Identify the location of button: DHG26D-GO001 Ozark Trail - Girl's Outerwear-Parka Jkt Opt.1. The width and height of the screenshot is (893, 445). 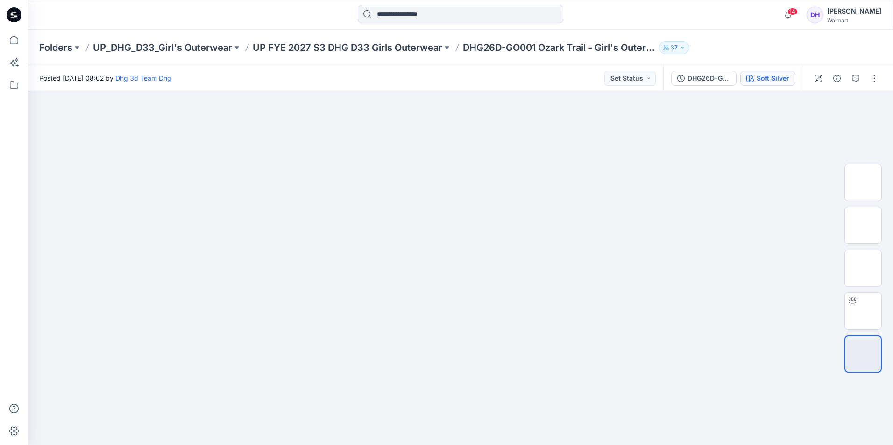
(704, 78).